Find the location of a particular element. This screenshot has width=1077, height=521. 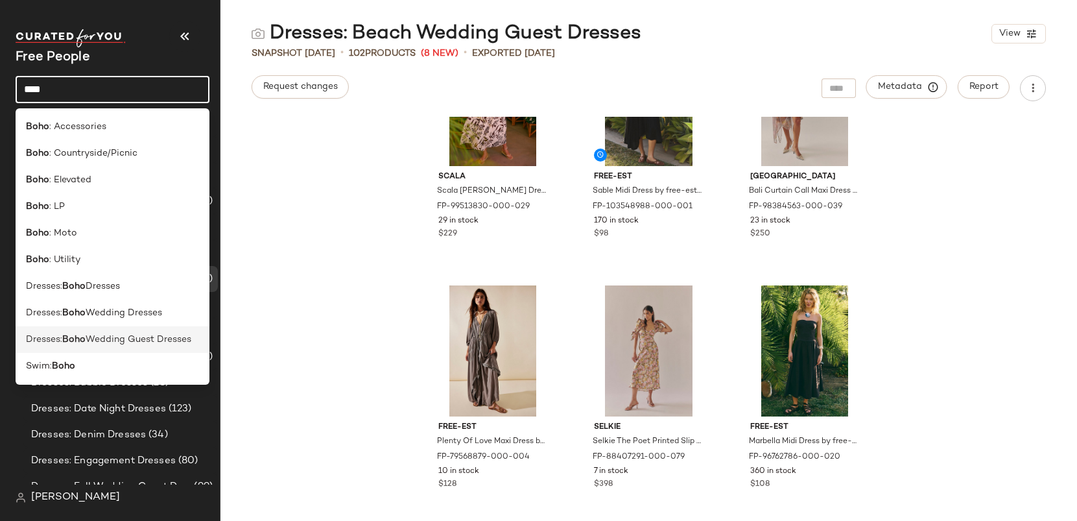

span: : Utility is located at coordinates (65, 259).